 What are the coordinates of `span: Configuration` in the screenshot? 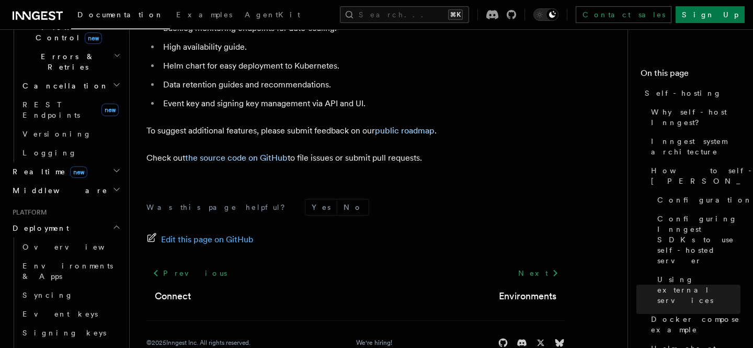 It's located at (705, 200).